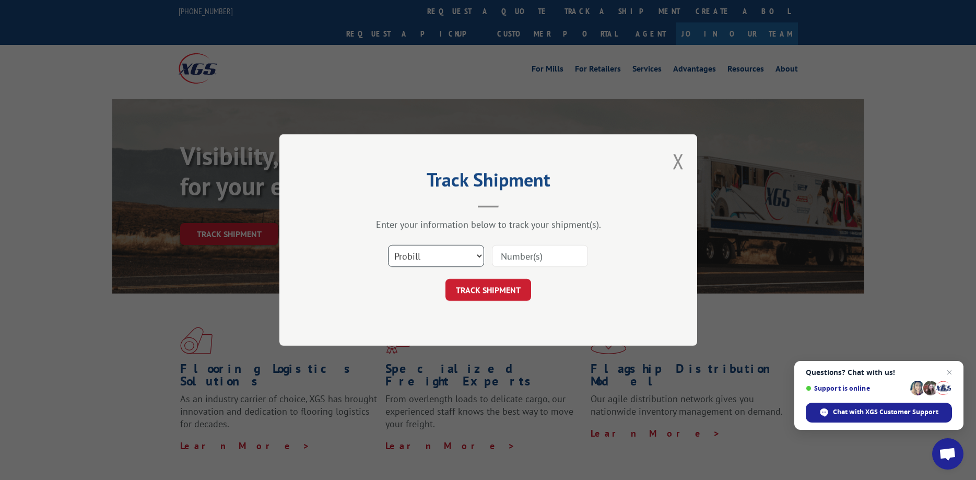  I want to click on h2: Track Shipment, so click(488, 182).